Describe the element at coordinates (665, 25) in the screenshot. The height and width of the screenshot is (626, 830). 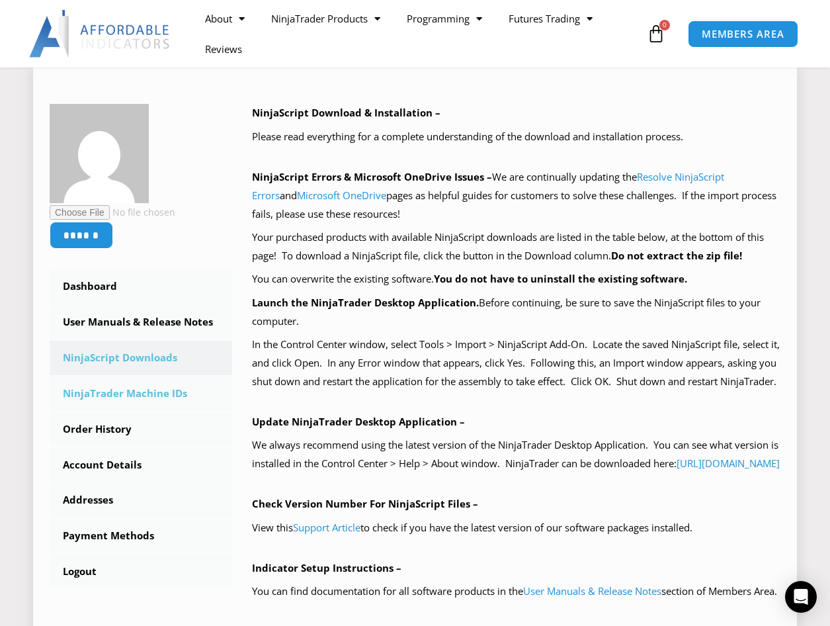
I see `span: 0` at that location.